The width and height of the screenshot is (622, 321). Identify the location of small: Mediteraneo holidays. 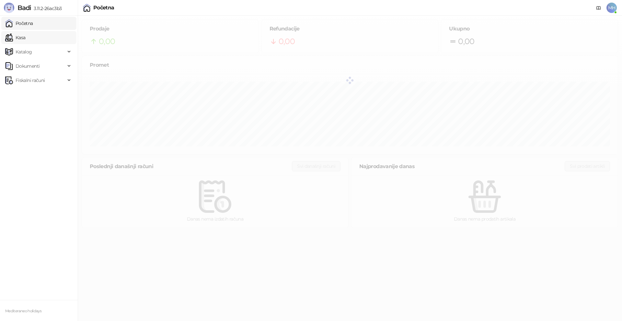
(23, 311).